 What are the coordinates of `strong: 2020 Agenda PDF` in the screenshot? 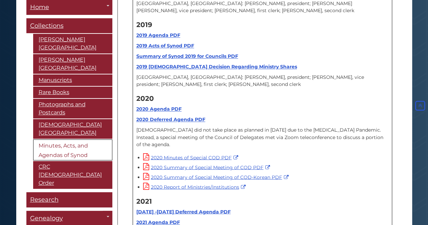 It's located at (159, 109).